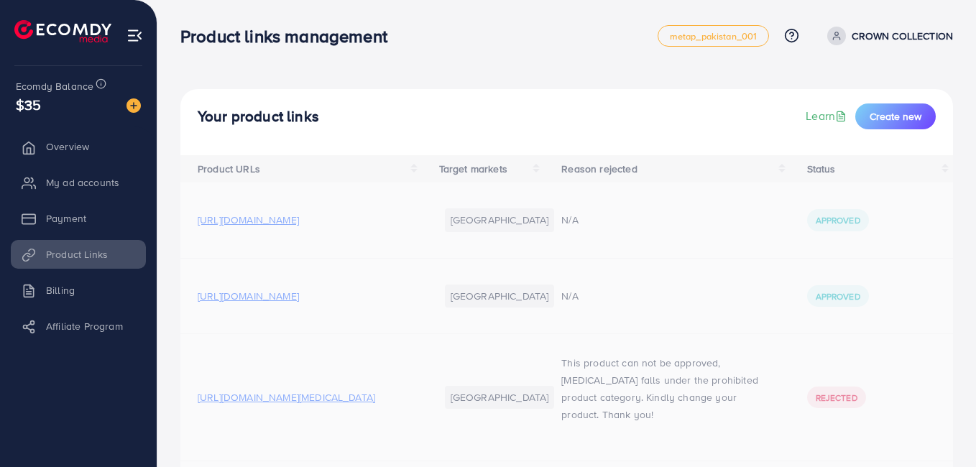  What do you see at coordinates (62, 31) in the screenshot?
I see `img: logo` at bounding box center [62, 31].